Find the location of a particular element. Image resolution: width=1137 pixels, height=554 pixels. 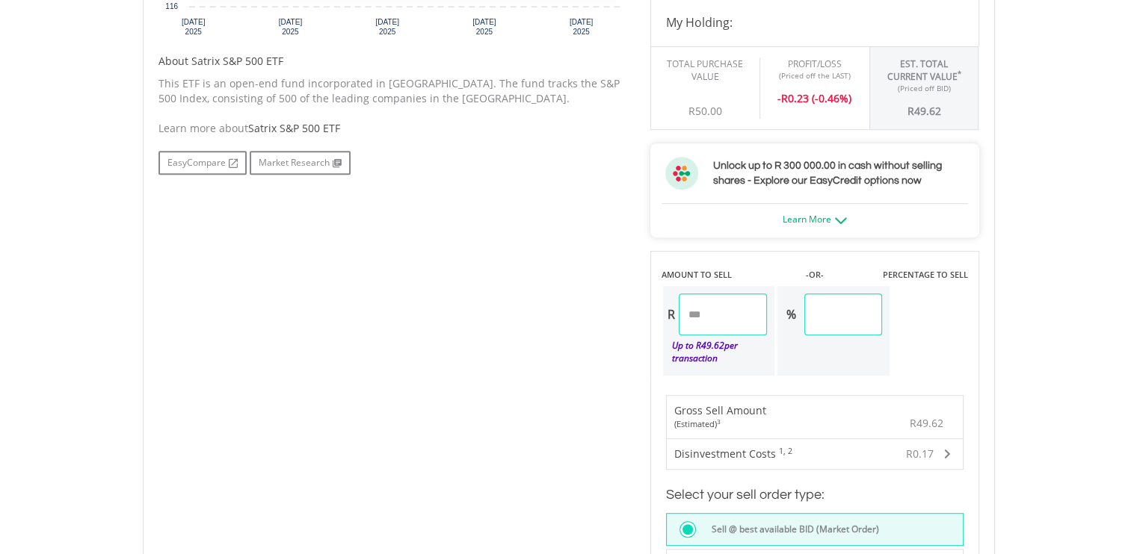

div: Up to R per transaction is located at coordinates (715, 352).